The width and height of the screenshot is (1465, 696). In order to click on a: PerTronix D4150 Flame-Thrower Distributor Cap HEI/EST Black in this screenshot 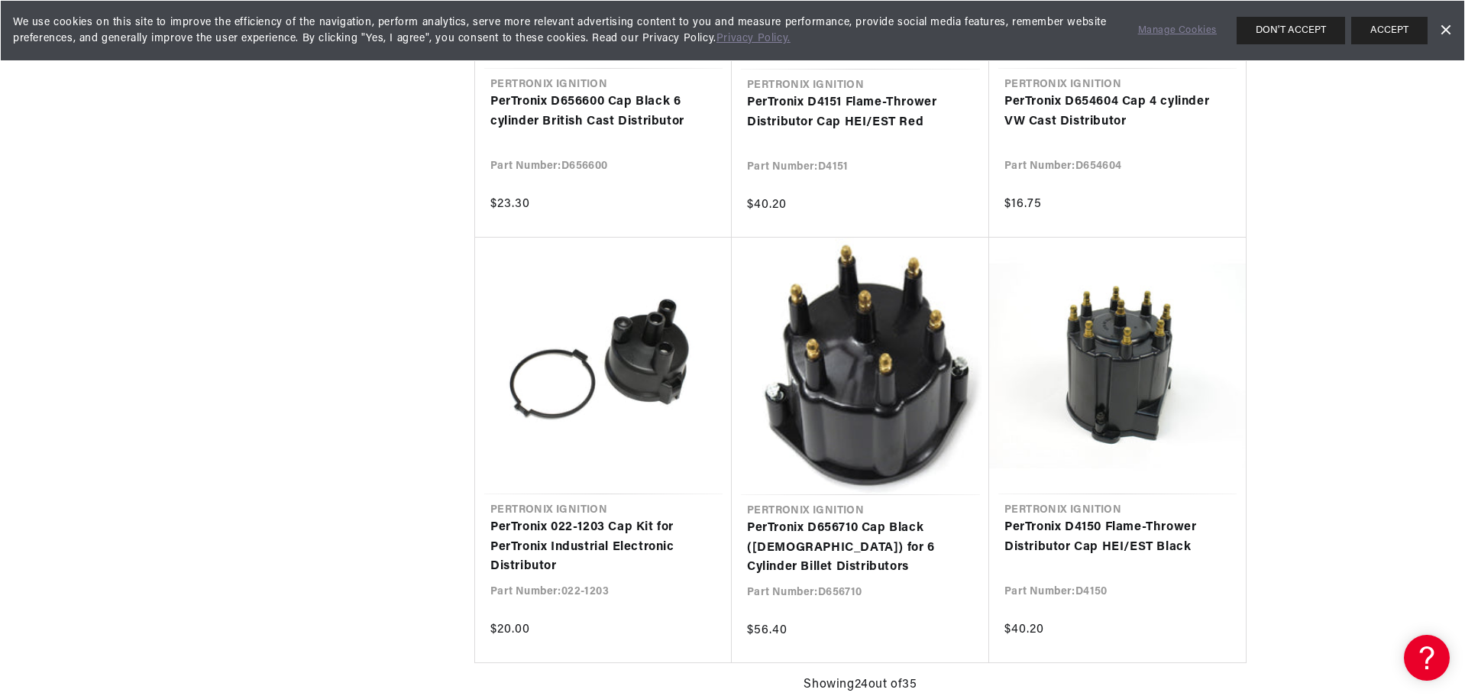, I will do `click(1117, 537)`.